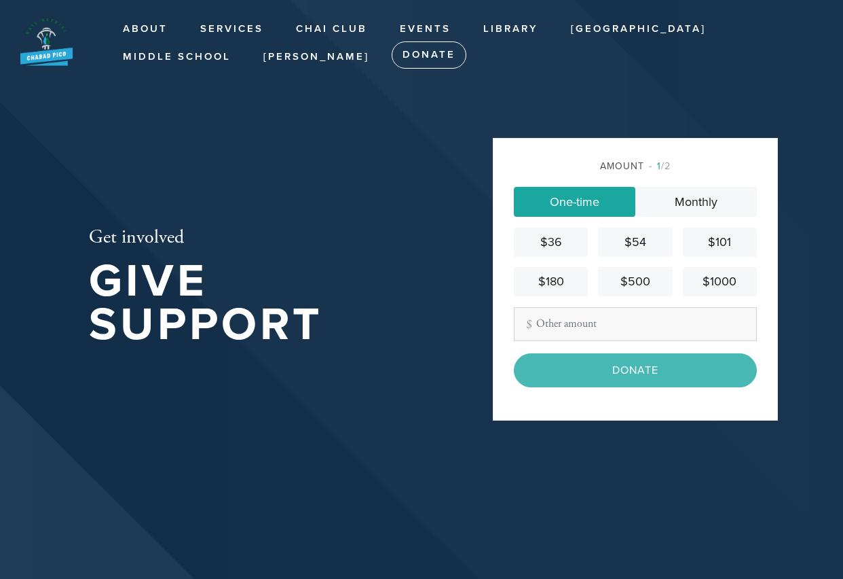 The height and width of the screenshot is (579, 843). Describe the element at coordinates (720, 242) in the screenshot. I see `a: $101` at that location.